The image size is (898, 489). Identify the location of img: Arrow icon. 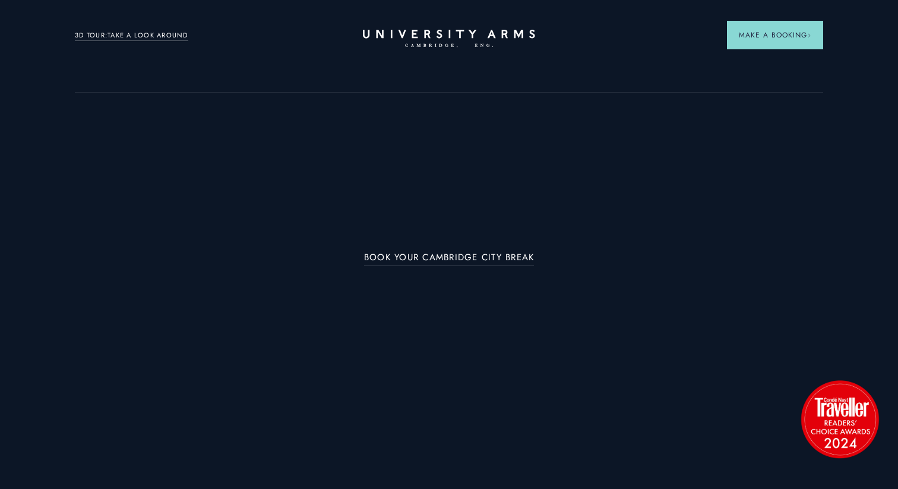
(809, 35).